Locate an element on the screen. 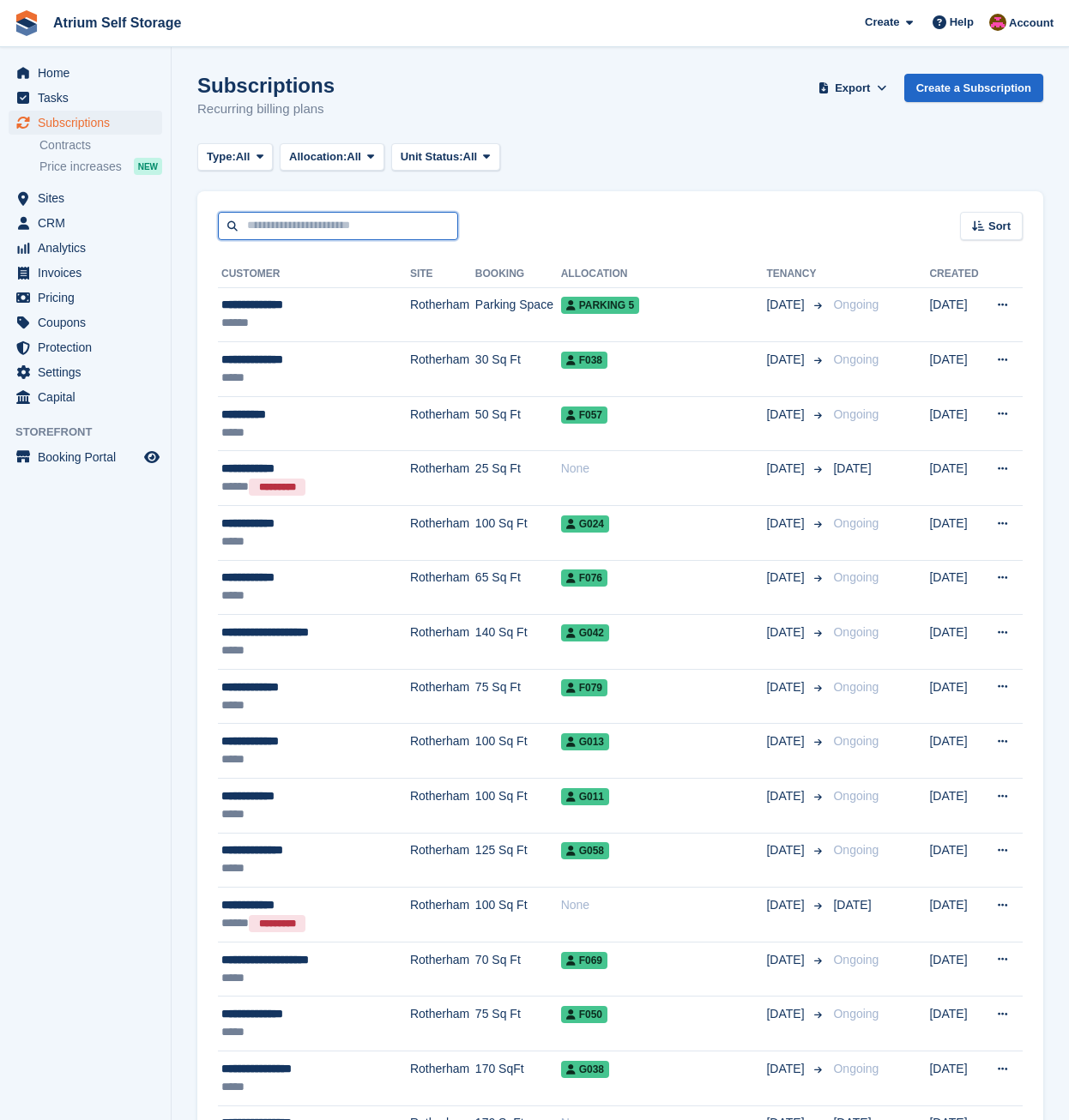 This screenshot has height=1120, width=1069. span: CRM is located at coordinates (89, 223).